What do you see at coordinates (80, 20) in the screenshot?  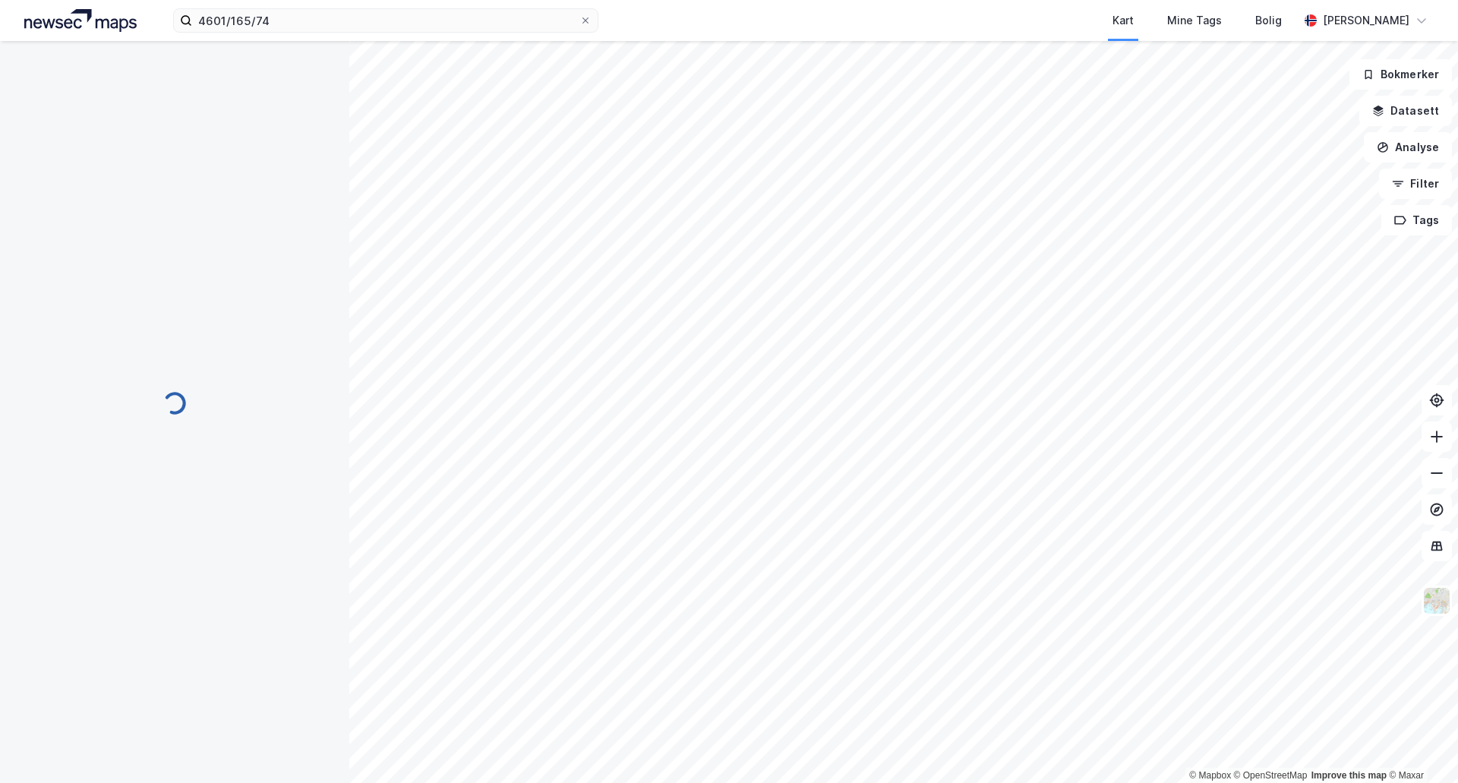 I see `img: logo.a4113a55bc3d86da70a041830d287a7e.svg` at bounding box center [80, 20].